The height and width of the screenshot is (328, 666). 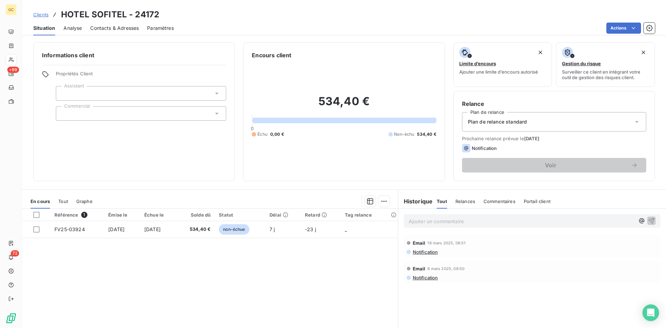 What do you see at coordinates (624, 28) in the screenshot?
I see `button: Actions` at bounding box center [624, 28].